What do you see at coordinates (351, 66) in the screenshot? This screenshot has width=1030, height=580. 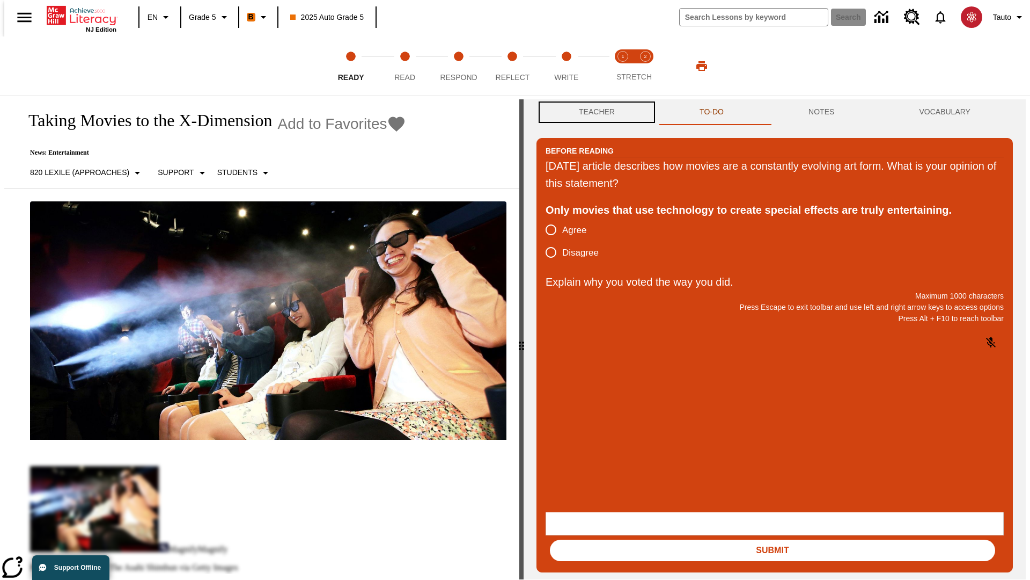 I see `button: Ready step 1 of 5` at bounding box center [351, 66].